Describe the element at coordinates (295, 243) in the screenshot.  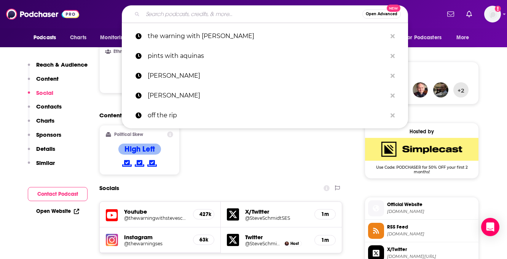
I see `span: Host` at that location.